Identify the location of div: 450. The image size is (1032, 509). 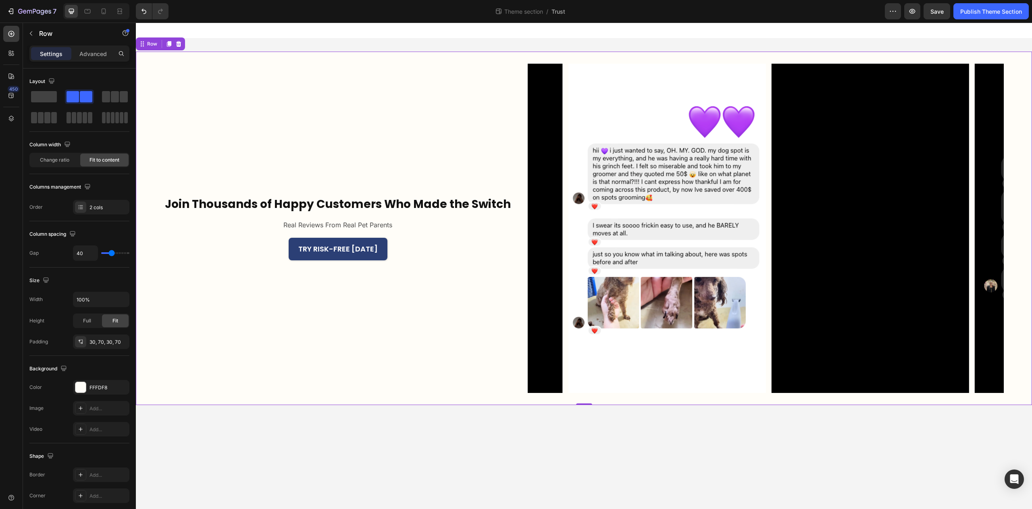
(13, 89).